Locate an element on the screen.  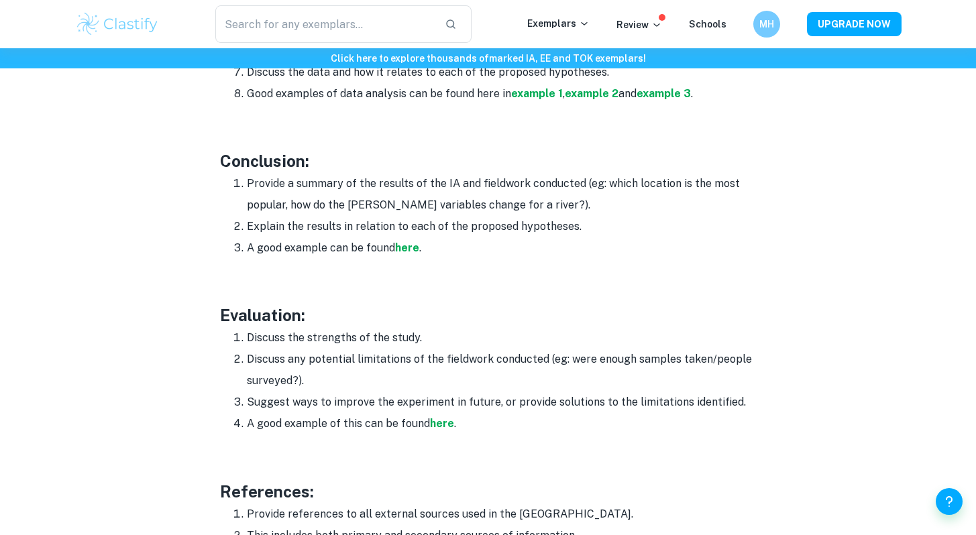
img: Clastify logo is located at coordinates (117, 24).